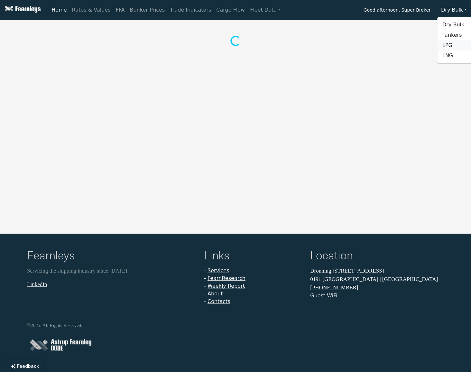 The image size is (471, 372). Describe the element at coordinates (265, 10) in the screenshot. I see `a: Fleet Data` at that location.